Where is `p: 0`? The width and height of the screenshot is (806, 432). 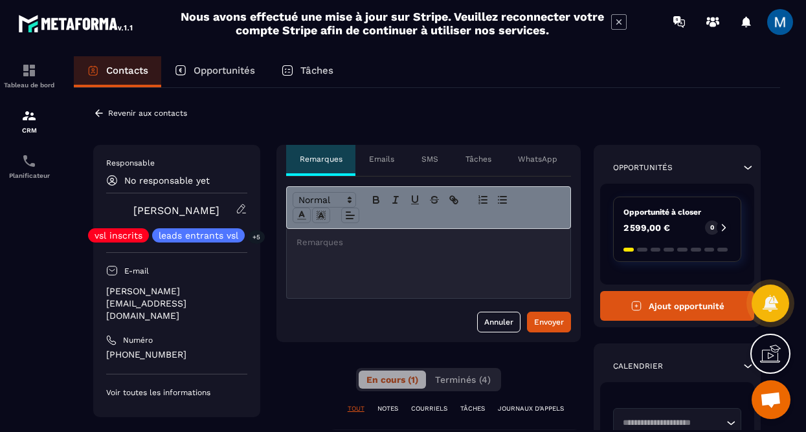
p: 0 is located at coordinates (712, 228).